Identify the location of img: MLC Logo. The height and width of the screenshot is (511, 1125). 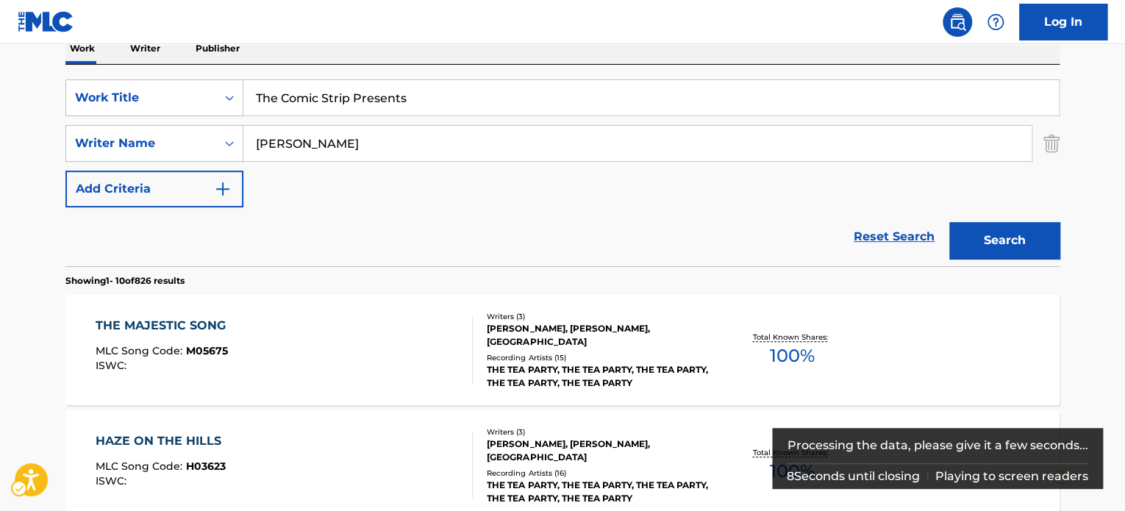
(46, 21).